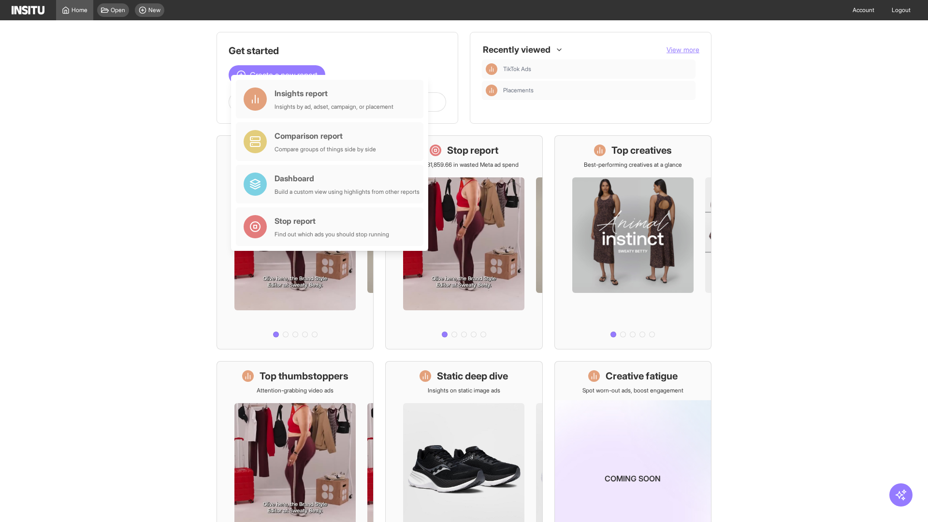 Image resolution: width=928 pixels, height=522 pixels. I want to click on span: Create a new report, so click(284, 75).